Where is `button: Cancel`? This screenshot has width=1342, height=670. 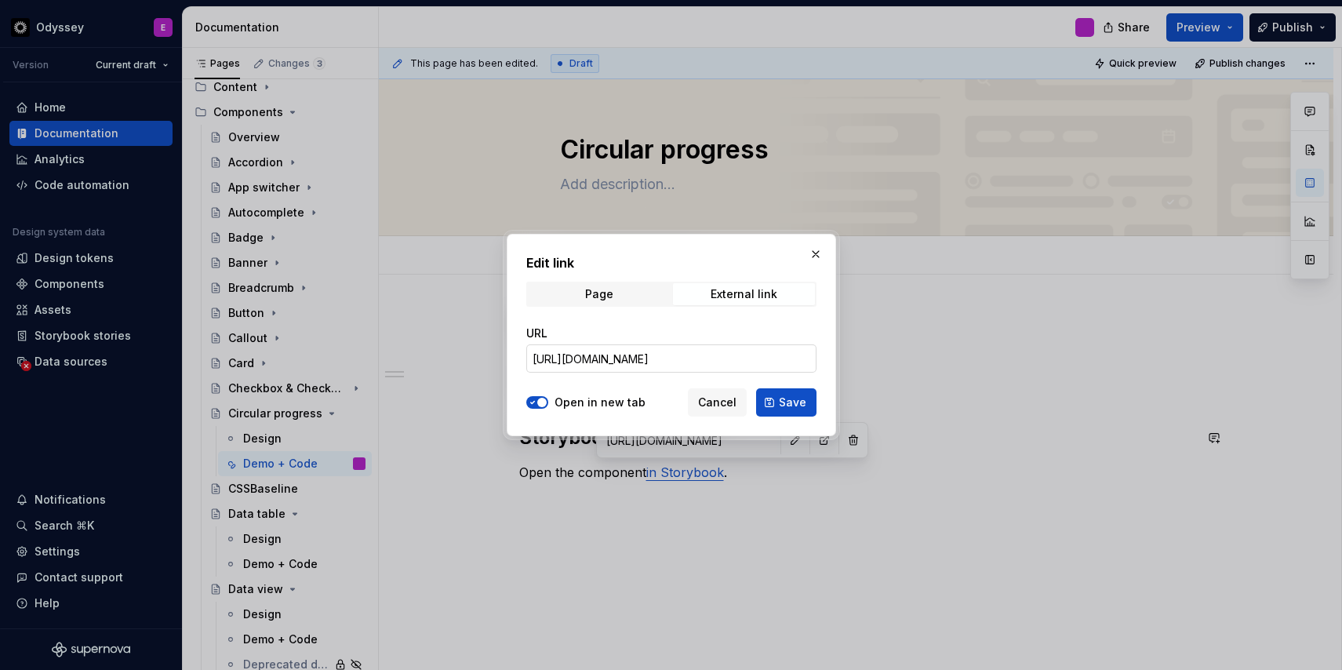
button: Cancel is located at coordinates (717, 402).